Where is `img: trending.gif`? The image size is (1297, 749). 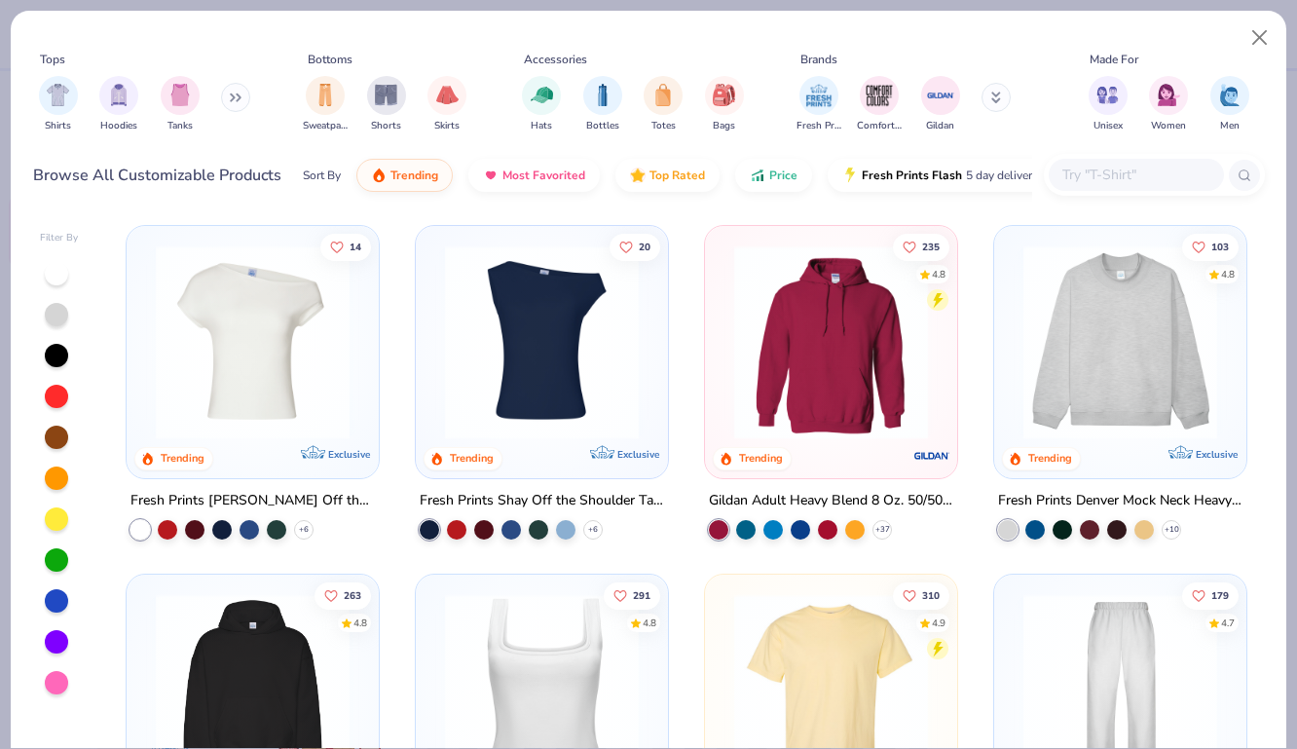 img: trending.gif is located at coordinates (379, 175).